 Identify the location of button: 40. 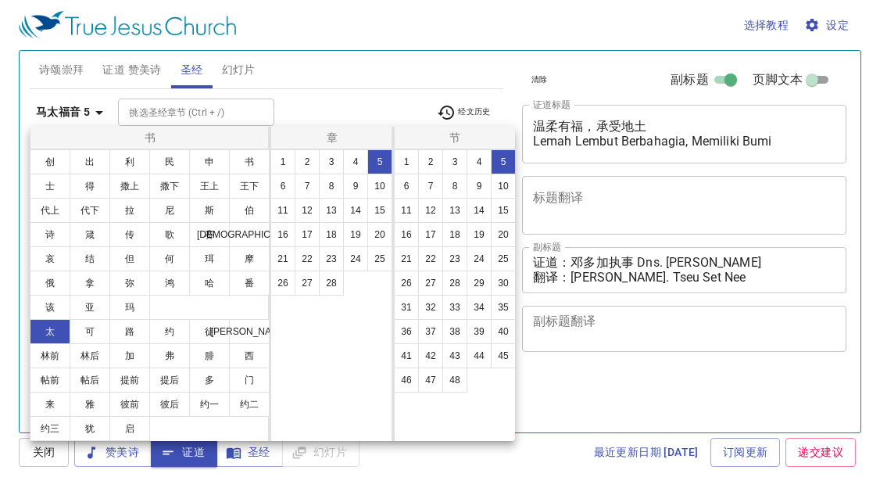
(503, 331).